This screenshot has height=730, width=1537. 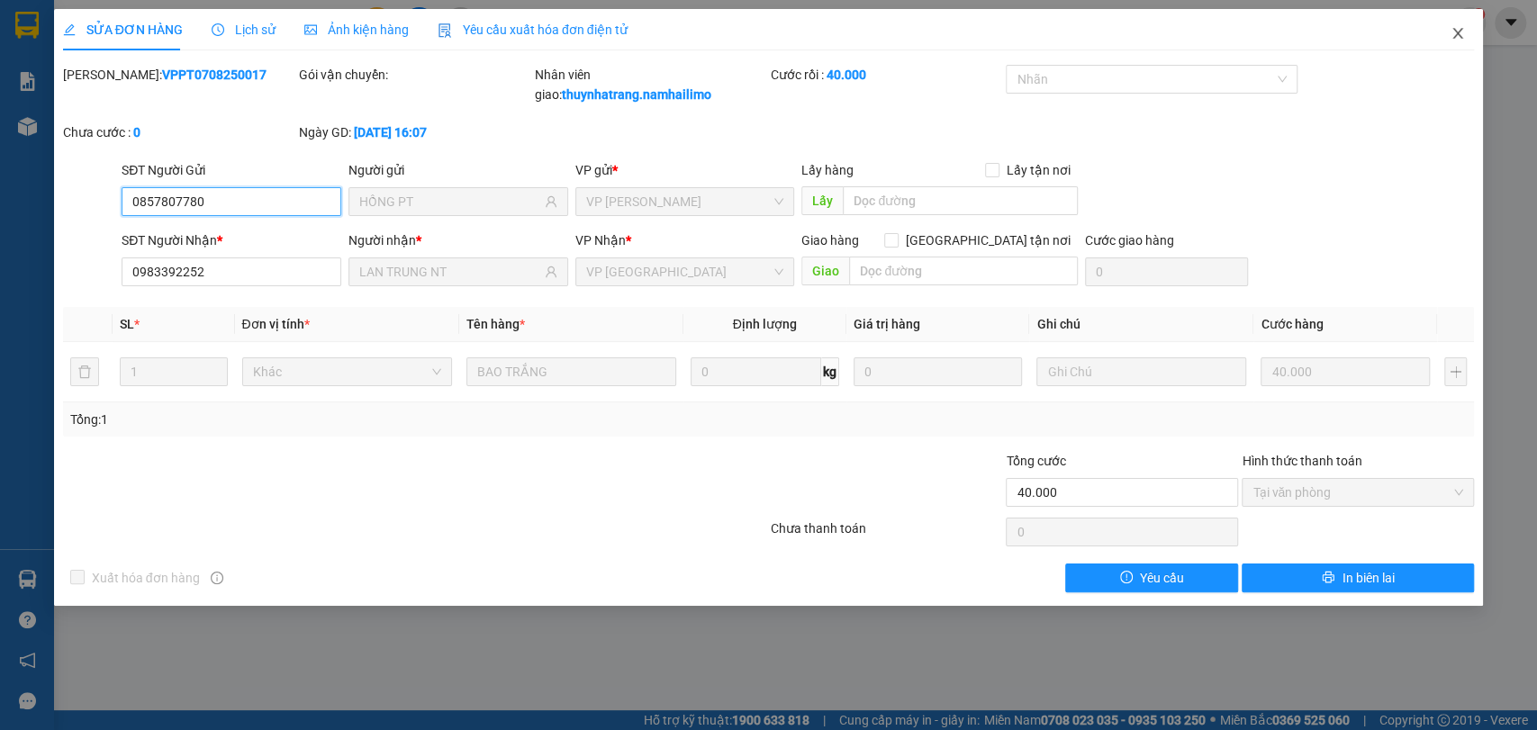 What do you see at coordinates (458, 240) in the screenshot?
I see `div: Người nhận` at bounding box center [458, 240].